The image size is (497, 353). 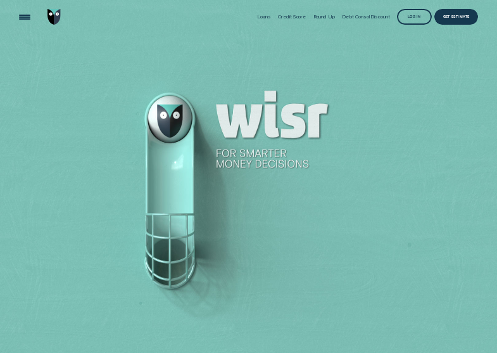 What do you see at coordinates (414, 16) in the screenshot?
I see `button: Log in` at bounding box center [414, 16].